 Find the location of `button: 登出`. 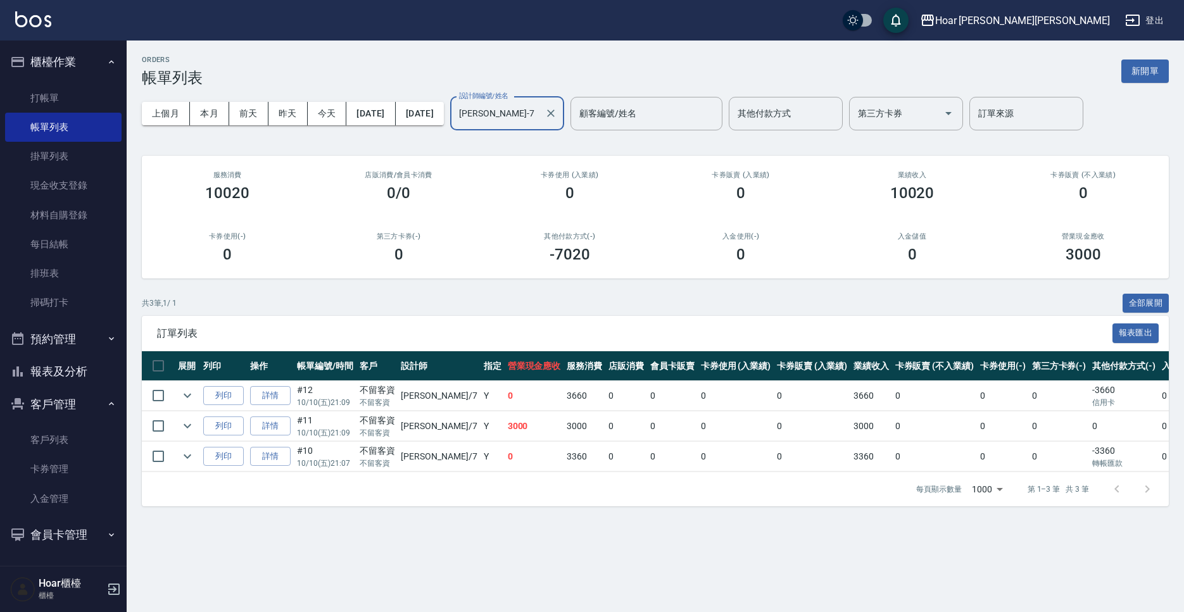

button: 登出 is located at coordinates (1144, 20).